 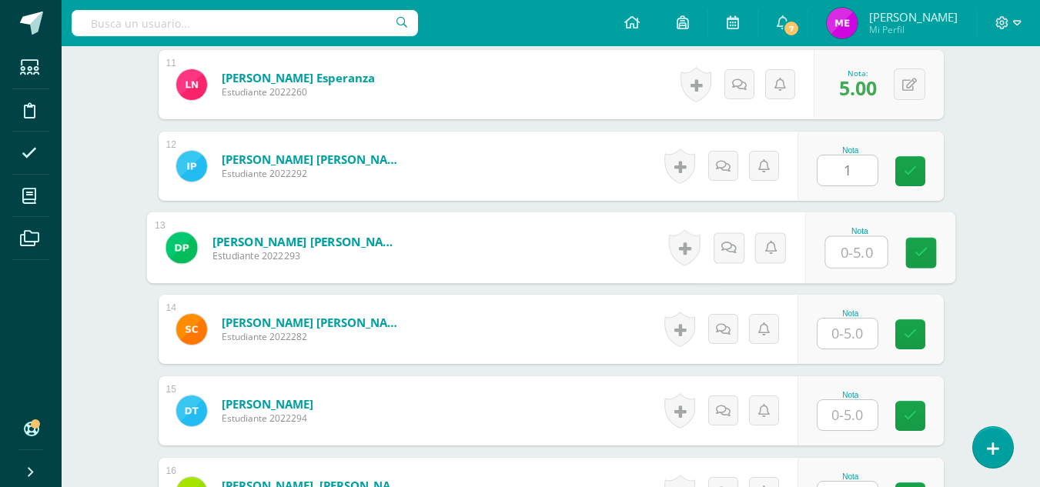 What do you see at coordinates (192, 85) in the screenshot?
I see `img: 7d44da2ed59e2e07a3a77ce03da3f5e2.png` at bounding box center [192, 85].